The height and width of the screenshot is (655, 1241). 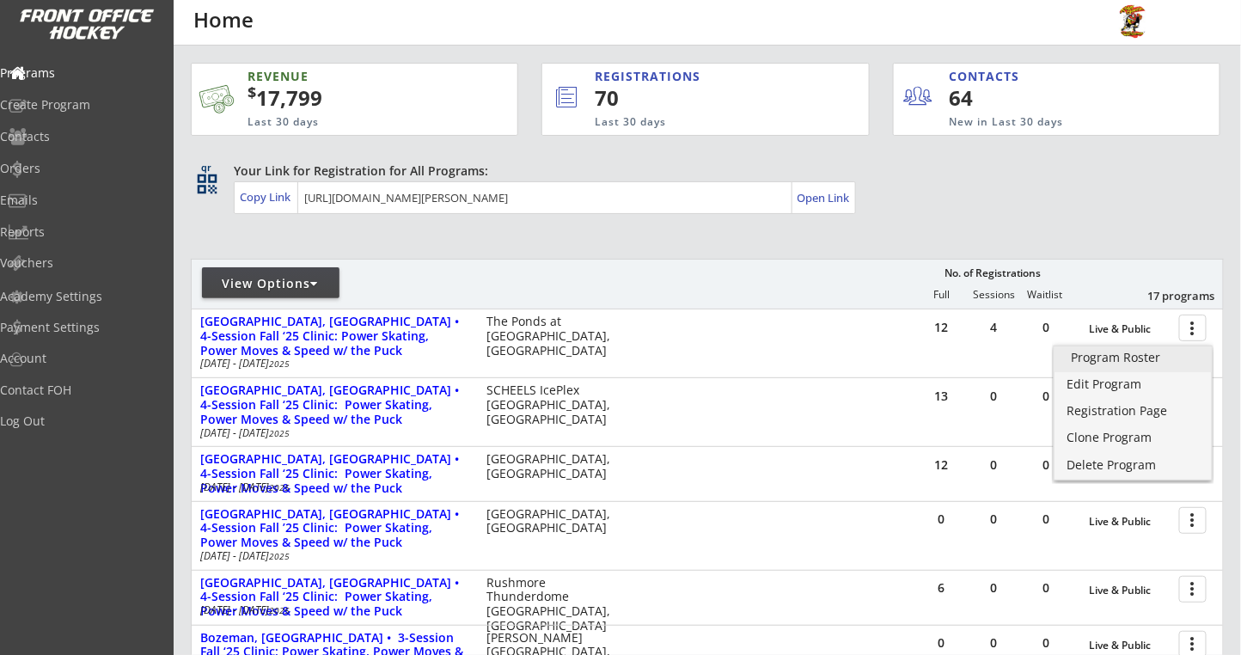 What do you see at coordinates (702, 171) in the screenshot?
I see `div: Your Link for Registration for All Programs:` at bounding box center [702, 171].